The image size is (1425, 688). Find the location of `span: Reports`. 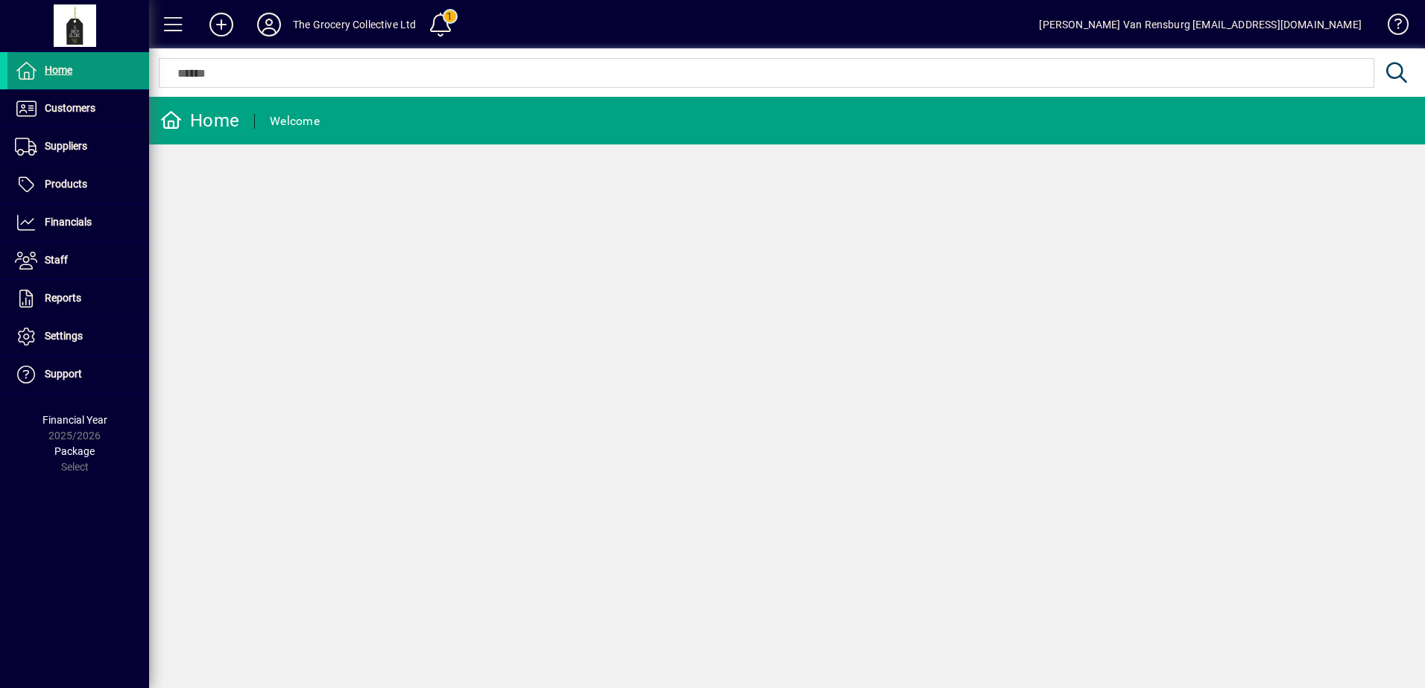

span: Reports is located at coordinates (63, 298).